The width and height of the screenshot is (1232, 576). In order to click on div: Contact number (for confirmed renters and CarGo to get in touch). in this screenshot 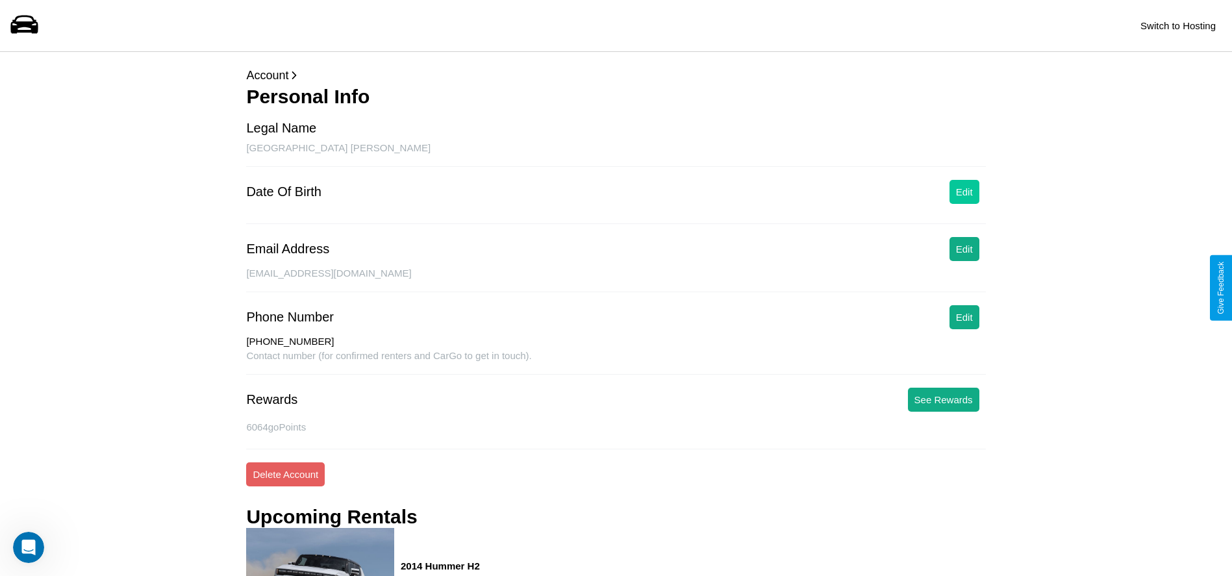, I will do `click(616, 362)`.